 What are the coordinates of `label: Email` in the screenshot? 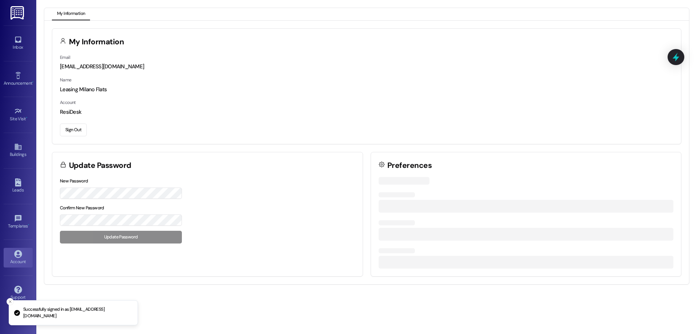 It's located at (65, 57).